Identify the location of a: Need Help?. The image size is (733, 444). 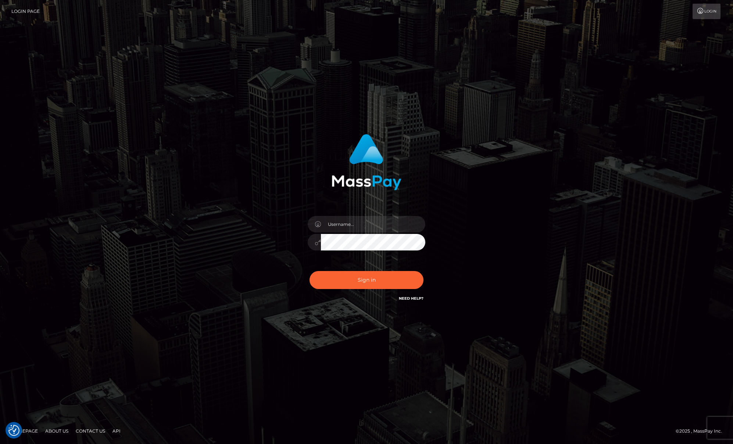
(411, 298).